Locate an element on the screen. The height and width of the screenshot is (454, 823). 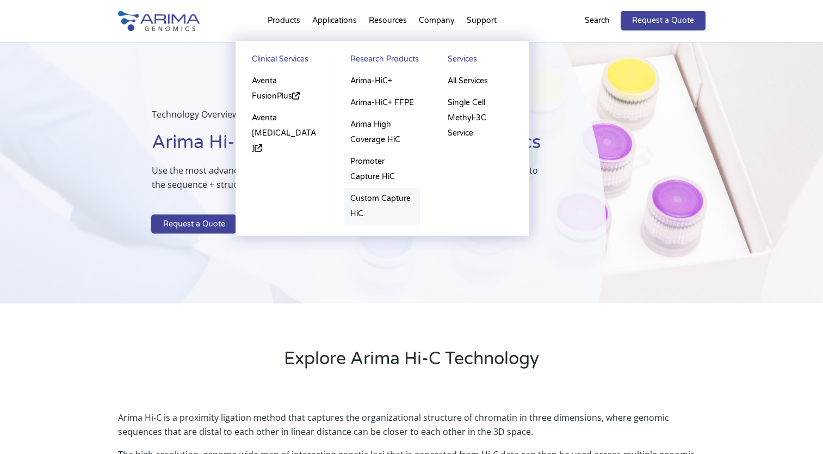
p: Use the most advanced Hi-C technology to power your discoveries with unparalleled access to the s... is located at coordinates (351, 182).